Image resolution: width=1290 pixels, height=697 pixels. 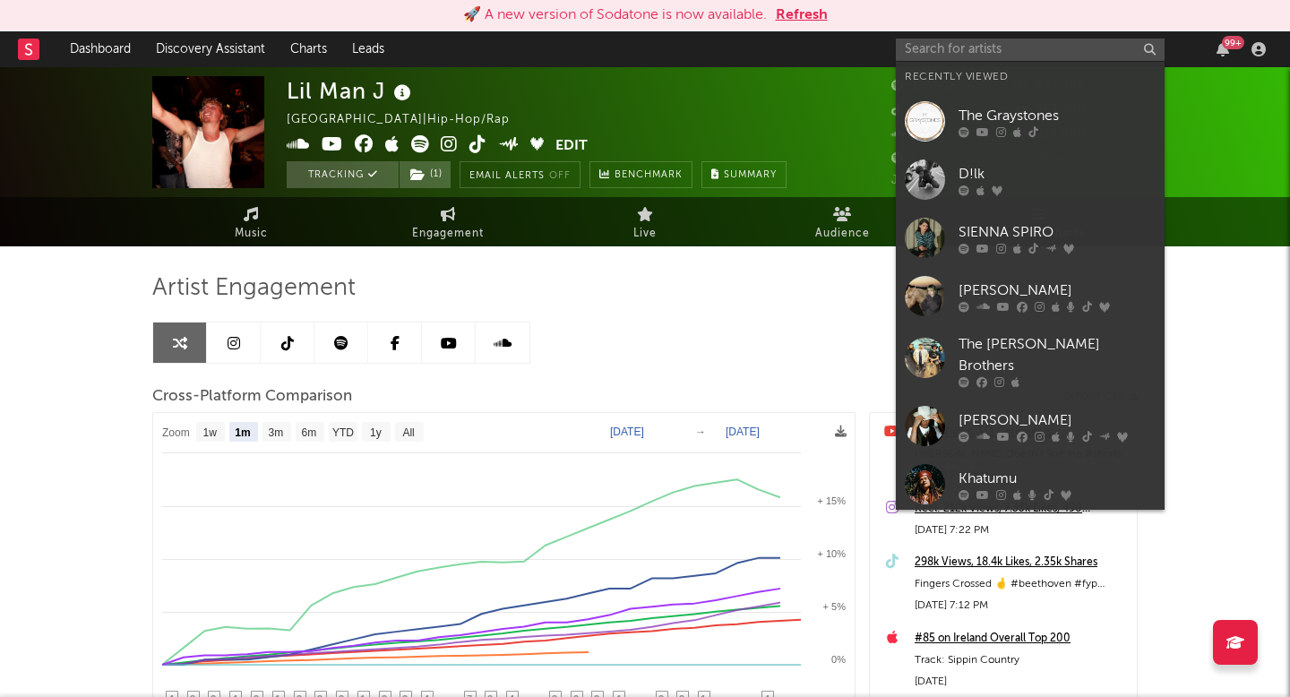 What do you see at coordinates (1021, 563) in the screenshot?
I see `a: 298k Views, 18.4k Likes, 2.35k Shares` at bounding box center [1021, 563].